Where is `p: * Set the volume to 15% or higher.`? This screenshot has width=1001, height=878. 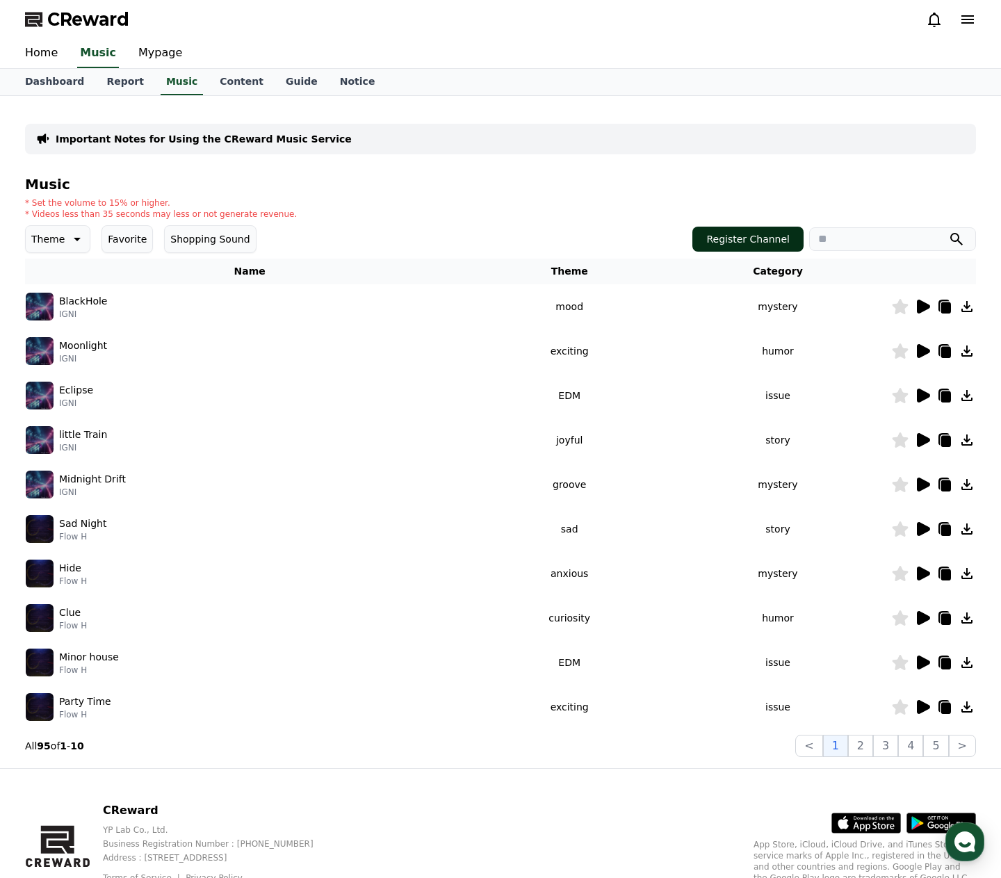 p: * Set the volume to 15% or higher. is located at coordinates (161, 203).